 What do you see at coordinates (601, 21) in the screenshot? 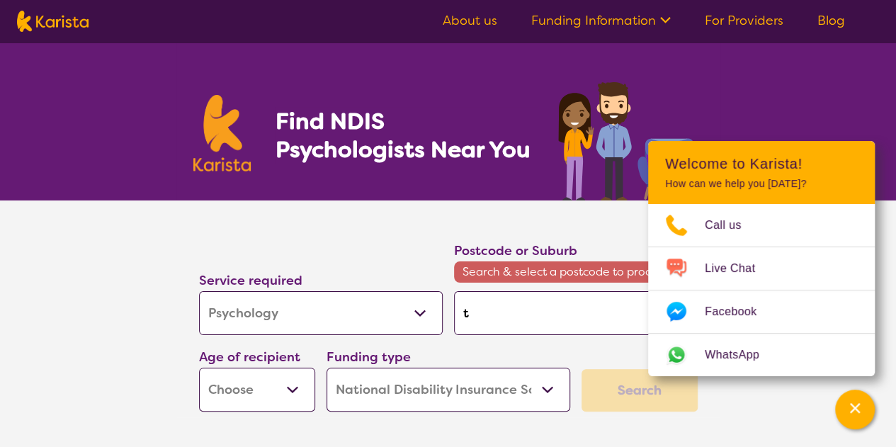
I see `a: Funding Information` at bounding box center [601, 21].